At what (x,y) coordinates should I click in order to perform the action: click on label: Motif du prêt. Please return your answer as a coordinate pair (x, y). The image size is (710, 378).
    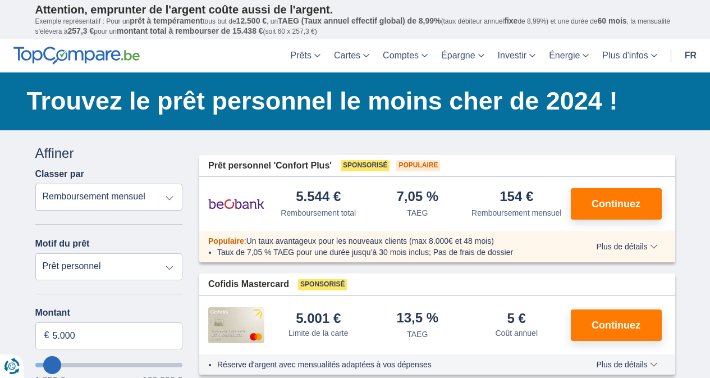
    Looking at the image, I should click on (62, 244).